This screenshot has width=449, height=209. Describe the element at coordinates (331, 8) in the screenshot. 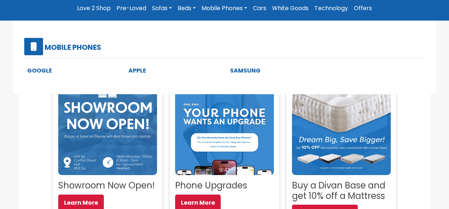

I see `a: Technology` at that location.